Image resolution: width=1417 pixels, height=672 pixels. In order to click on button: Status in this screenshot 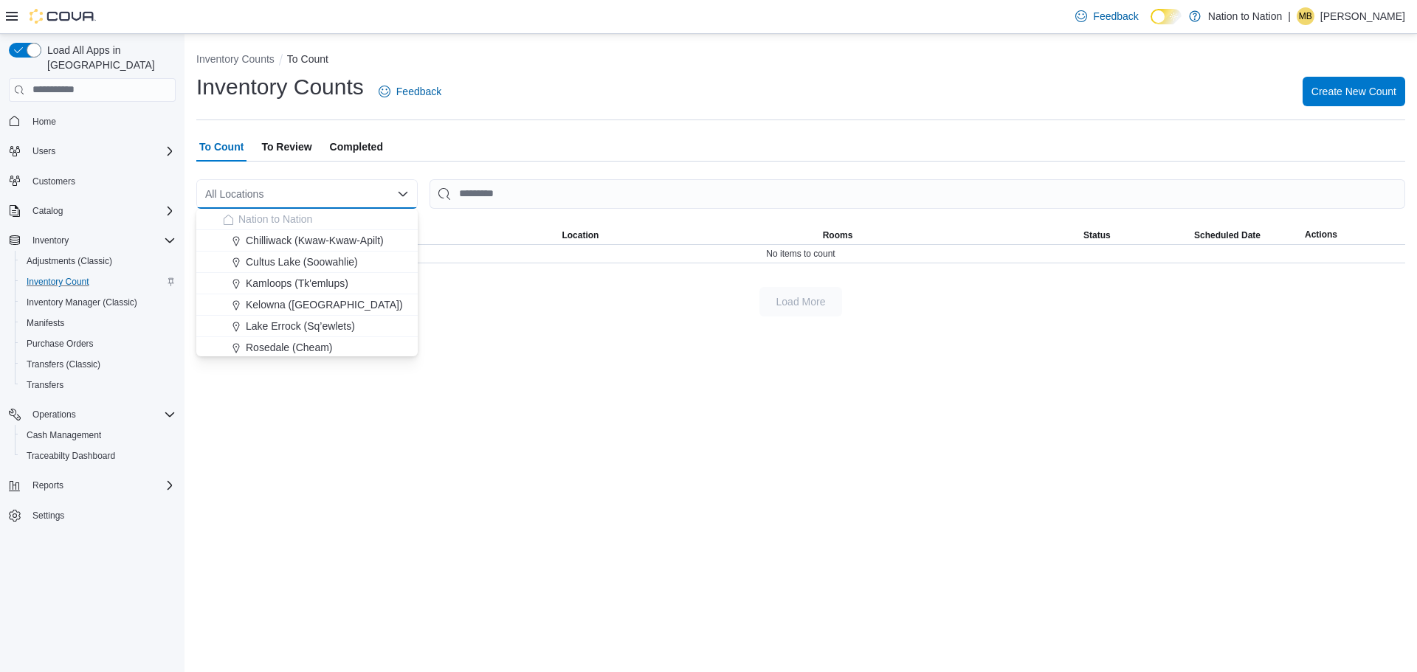, I will do `click(1136, 235)`.